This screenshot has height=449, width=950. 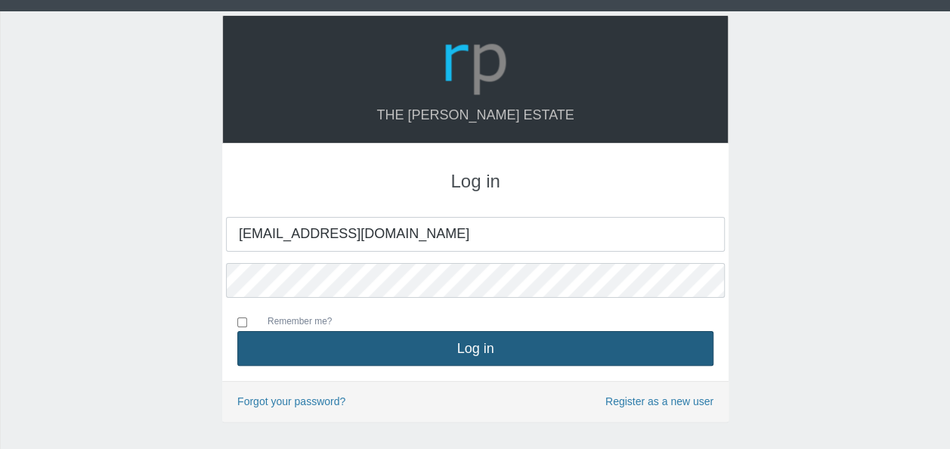 What do you see at coordinates (475, 348) in the screenshot?
I see `button: Log in` at bounding box center [475, 348].